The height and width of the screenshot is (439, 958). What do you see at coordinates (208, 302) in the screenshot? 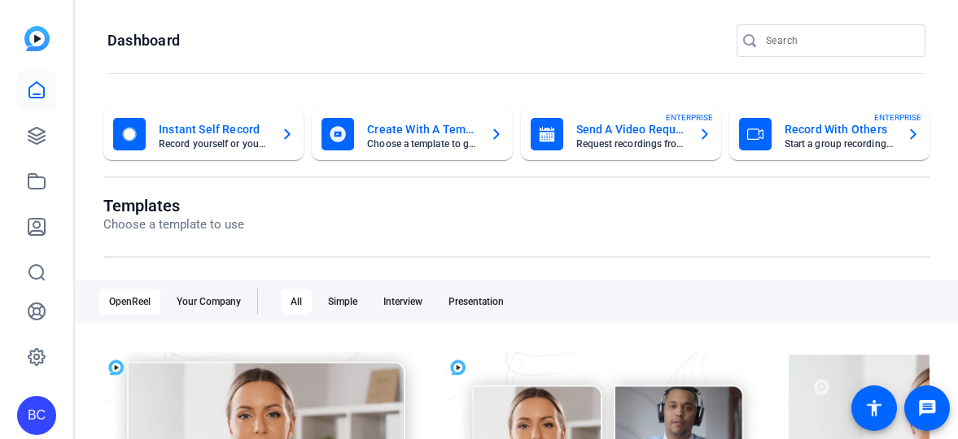
I see `div: Your Company` at bounding box center [208, 302].